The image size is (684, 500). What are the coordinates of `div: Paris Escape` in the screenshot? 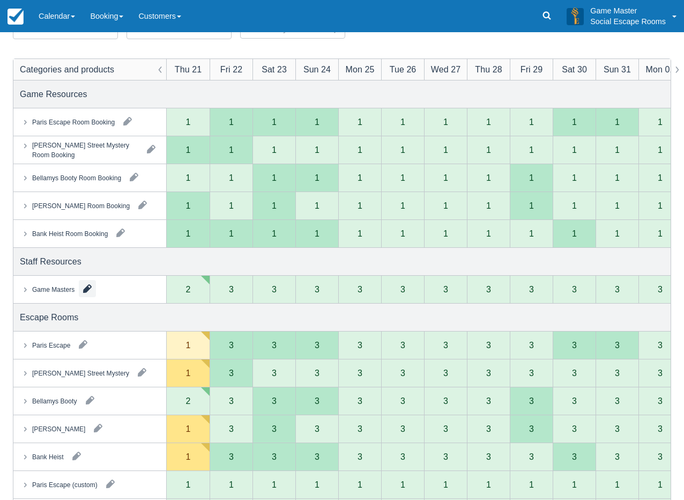 It's located at (51, 345).